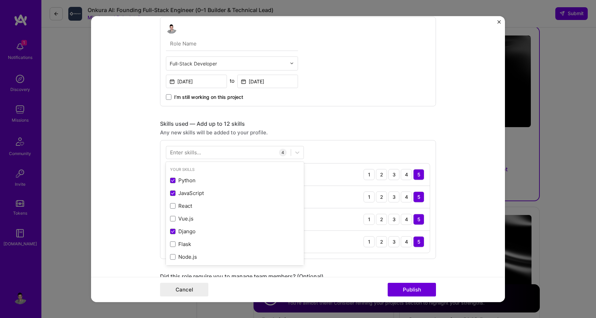  I want to click on div: Django, so click(235, 231).